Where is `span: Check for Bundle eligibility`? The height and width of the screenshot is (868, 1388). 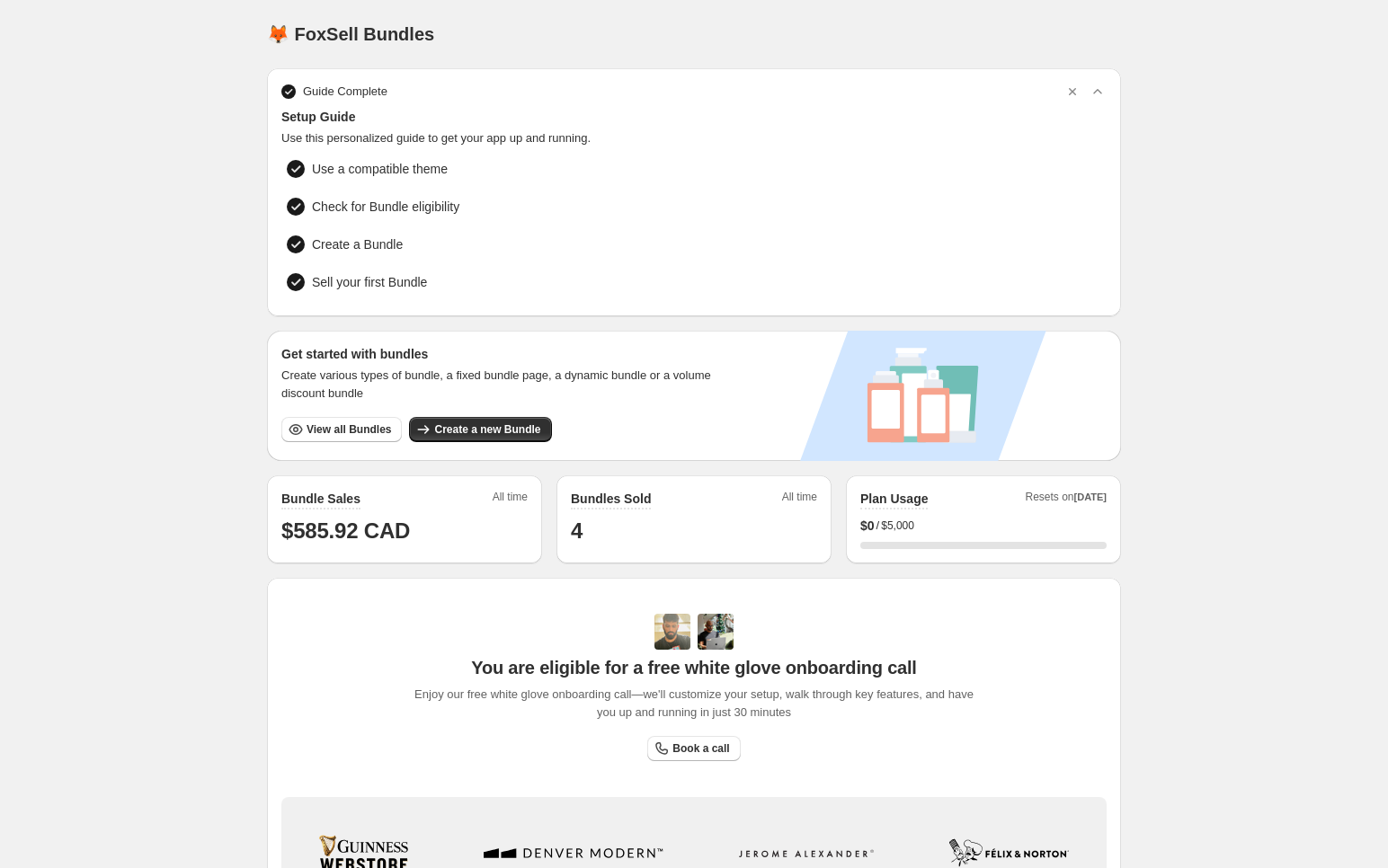
span: Check for Bundle eligibility is located at coordinates (385, 206).